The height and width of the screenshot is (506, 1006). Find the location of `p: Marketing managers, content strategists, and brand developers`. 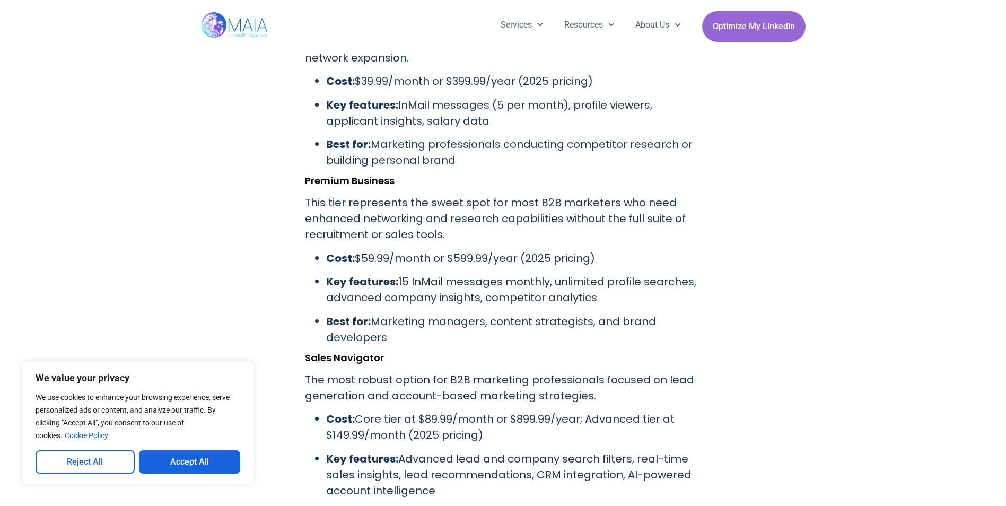

p: Marketing managers, content strategists, and brand developers is located at coordinates (514, 329).